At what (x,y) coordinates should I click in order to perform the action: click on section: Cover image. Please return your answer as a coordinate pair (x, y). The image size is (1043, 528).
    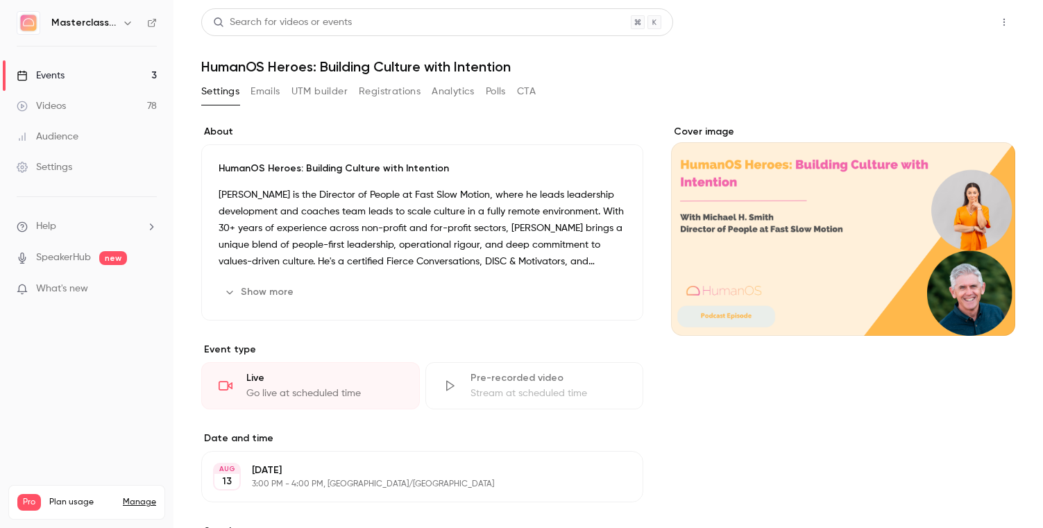
    Looking at the image, I should click on (843, 230).